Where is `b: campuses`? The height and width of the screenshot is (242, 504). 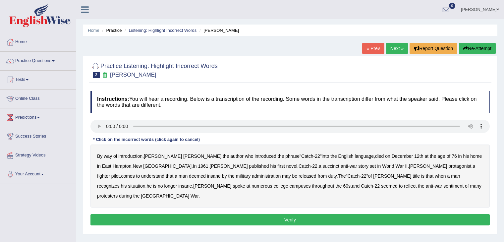
b: campuses is located at coordinates (300, 186).